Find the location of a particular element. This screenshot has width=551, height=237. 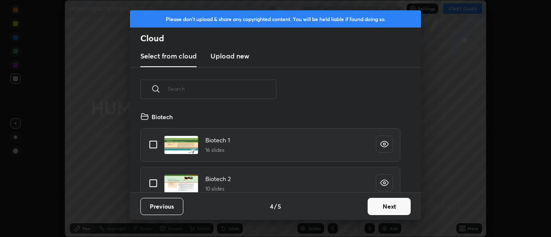

h4: 4 is located at coordinates (272, 206).